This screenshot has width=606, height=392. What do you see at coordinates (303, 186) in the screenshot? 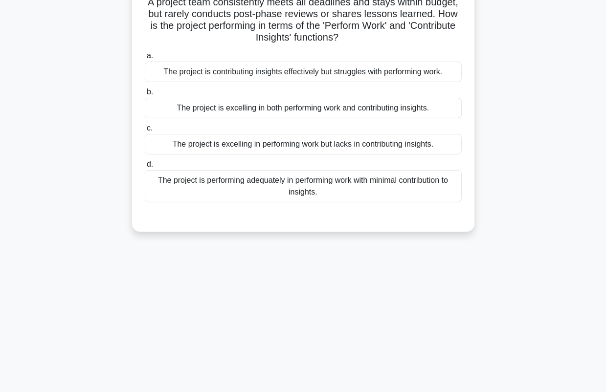
I see `div: The project is performing adequately in performing work with minimal contribution to insights.` at bounding box center [303, 186].